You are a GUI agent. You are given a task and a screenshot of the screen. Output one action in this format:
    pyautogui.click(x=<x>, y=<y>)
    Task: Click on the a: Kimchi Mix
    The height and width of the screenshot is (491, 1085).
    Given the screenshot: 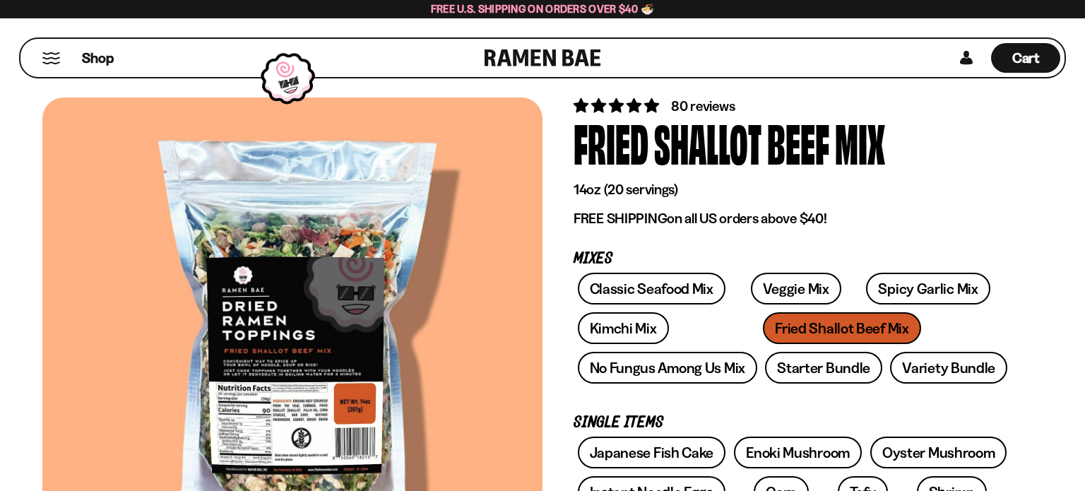 What is the action you would take?
    pyautogui.click(x=623, y=328)
    